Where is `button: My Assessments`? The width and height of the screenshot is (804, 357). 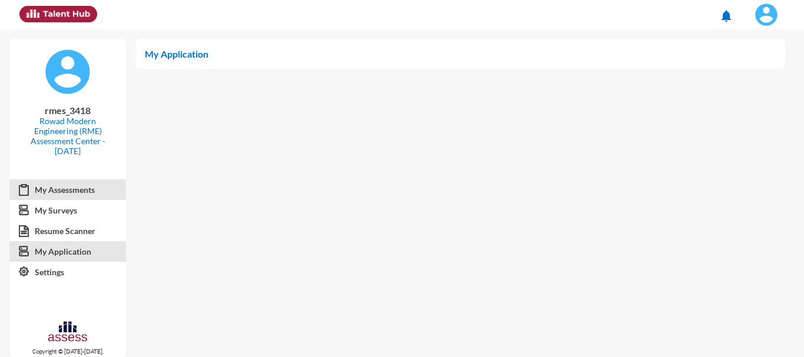
button: My Assessments is located at coordinates (68, 190).